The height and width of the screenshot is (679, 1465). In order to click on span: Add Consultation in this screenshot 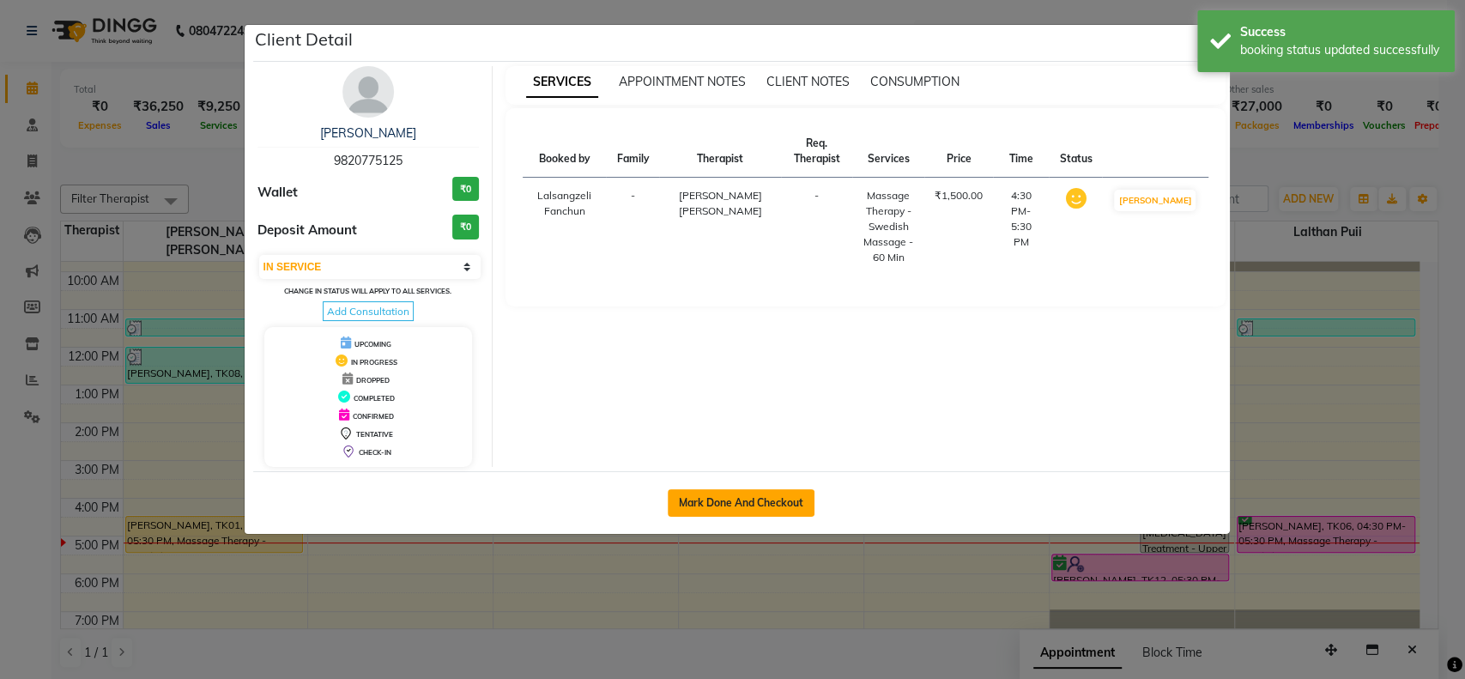, I will do `click(368, 311)`.